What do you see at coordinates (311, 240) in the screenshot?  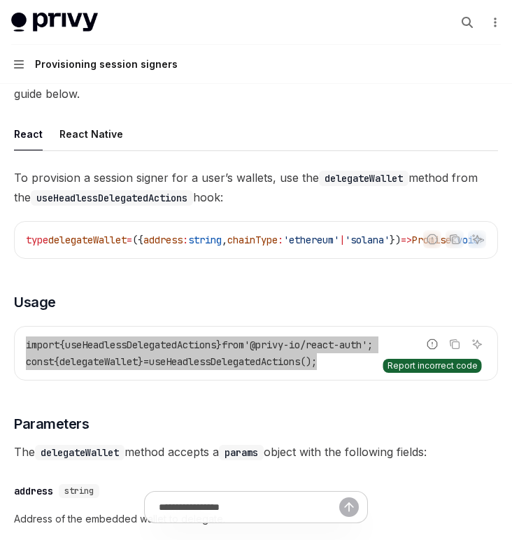 I see `span: 'ethereum'` at bounding box center [311, 240].